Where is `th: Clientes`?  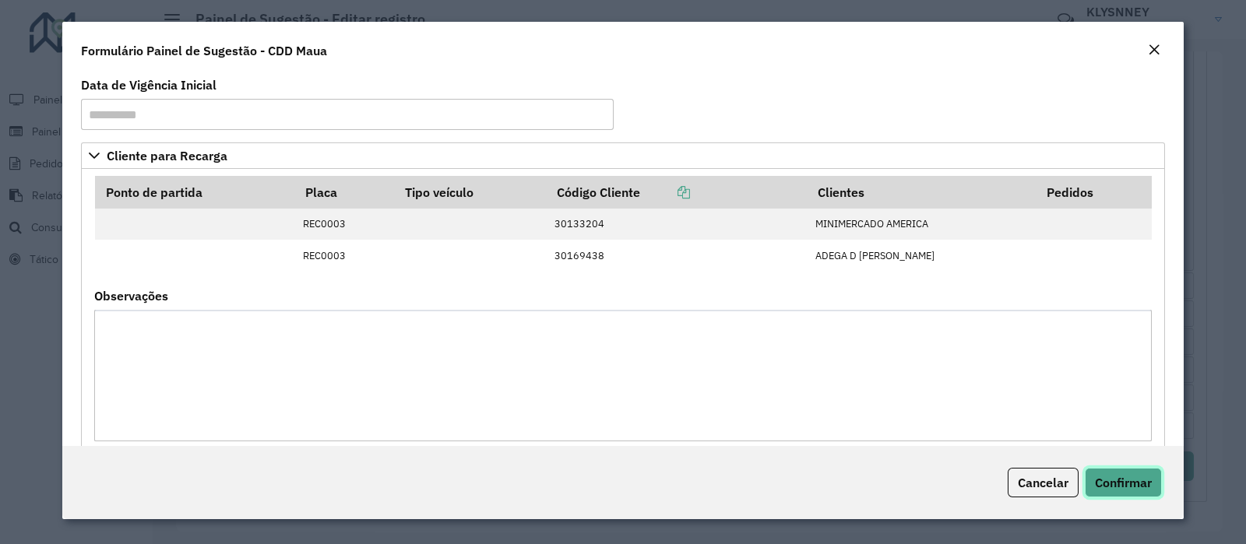 th: Clientes is located at coordinates (922, 192).